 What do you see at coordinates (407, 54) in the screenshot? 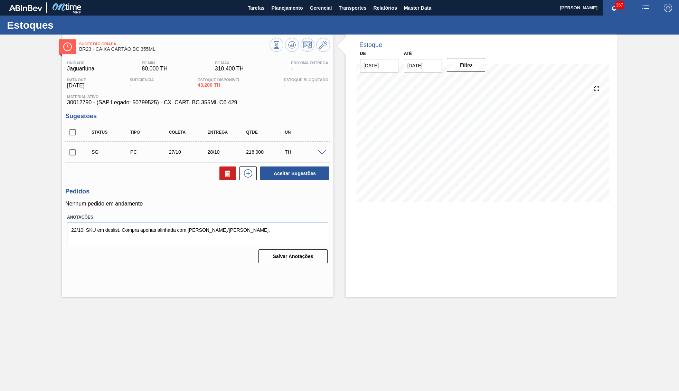
I see `label: Até` at bounding box center [407, 54].